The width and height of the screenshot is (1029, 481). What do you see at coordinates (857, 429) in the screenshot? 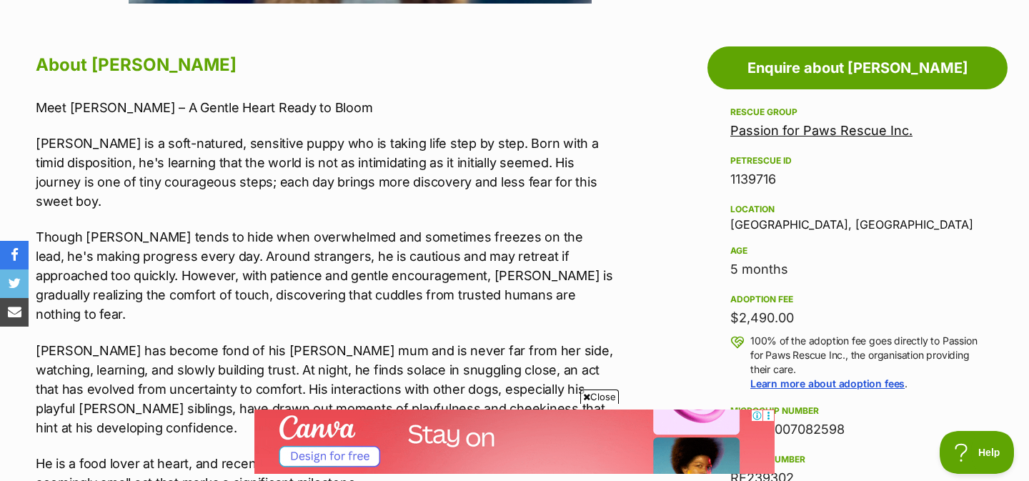
I see `div: 953010007082598` at bounding box center [857, 429].